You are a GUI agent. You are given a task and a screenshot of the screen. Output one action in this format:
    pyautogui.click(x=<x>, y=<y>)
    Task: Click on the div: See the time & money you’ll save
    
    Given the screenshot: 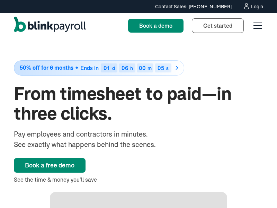 What is the action you would take?
    pyautogui.click(x=138, y=179)
    